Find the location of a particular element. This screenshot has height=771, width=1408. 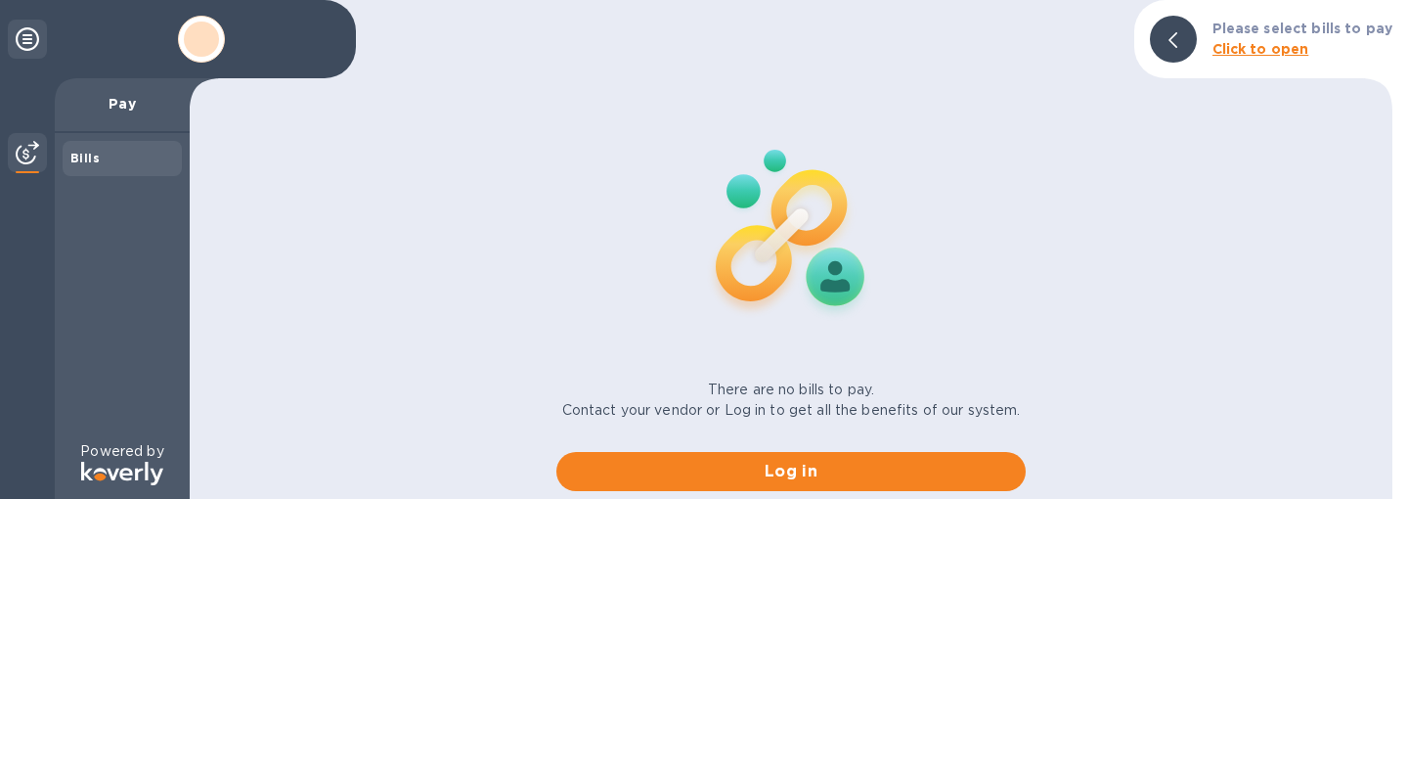

span: Log in is located at coordinates (791, 471).